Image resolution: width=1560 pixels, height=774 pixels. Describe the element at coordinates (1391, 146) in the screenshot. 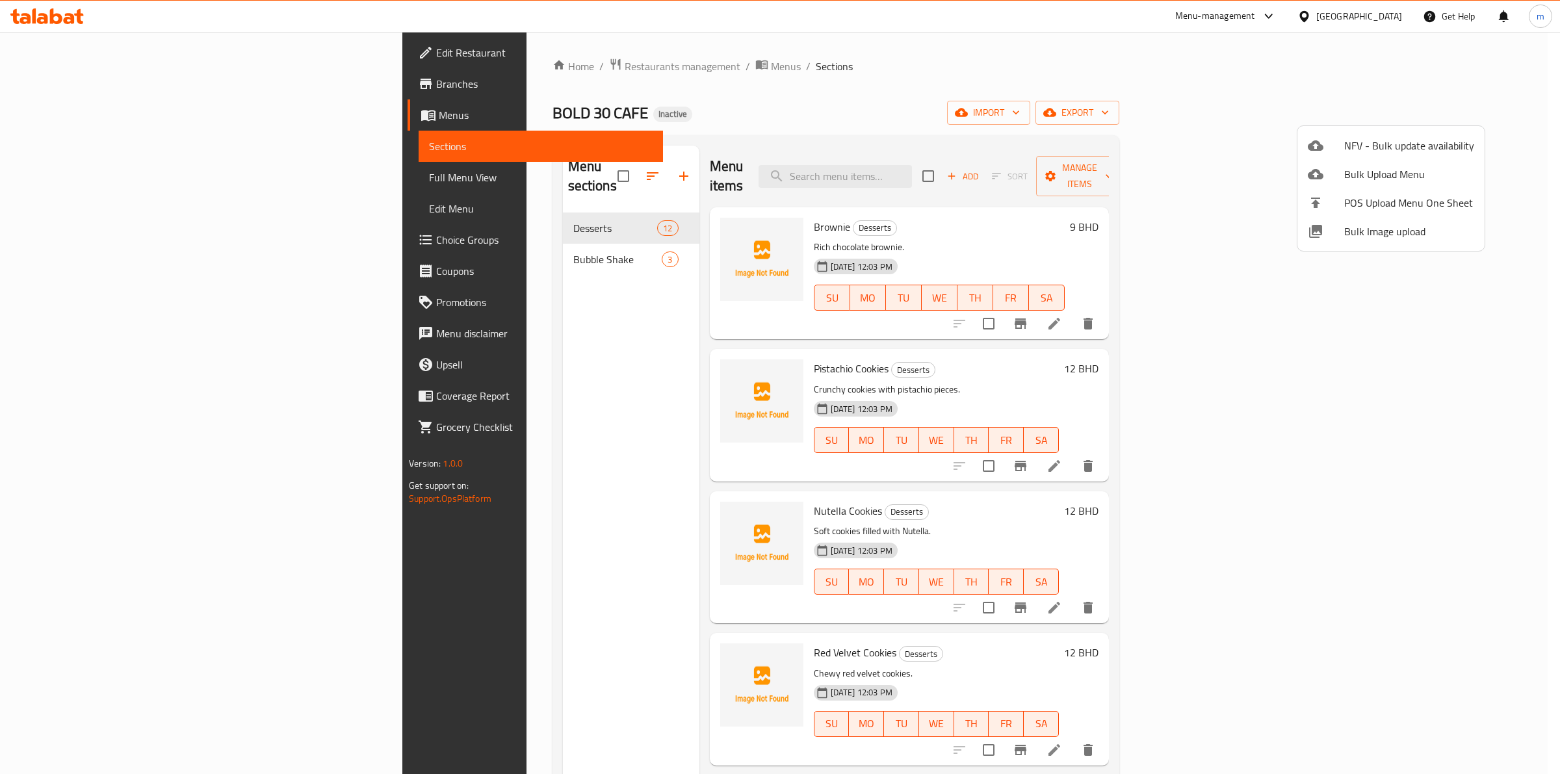

I see `li: NFV - Bulk update availability` at that location.